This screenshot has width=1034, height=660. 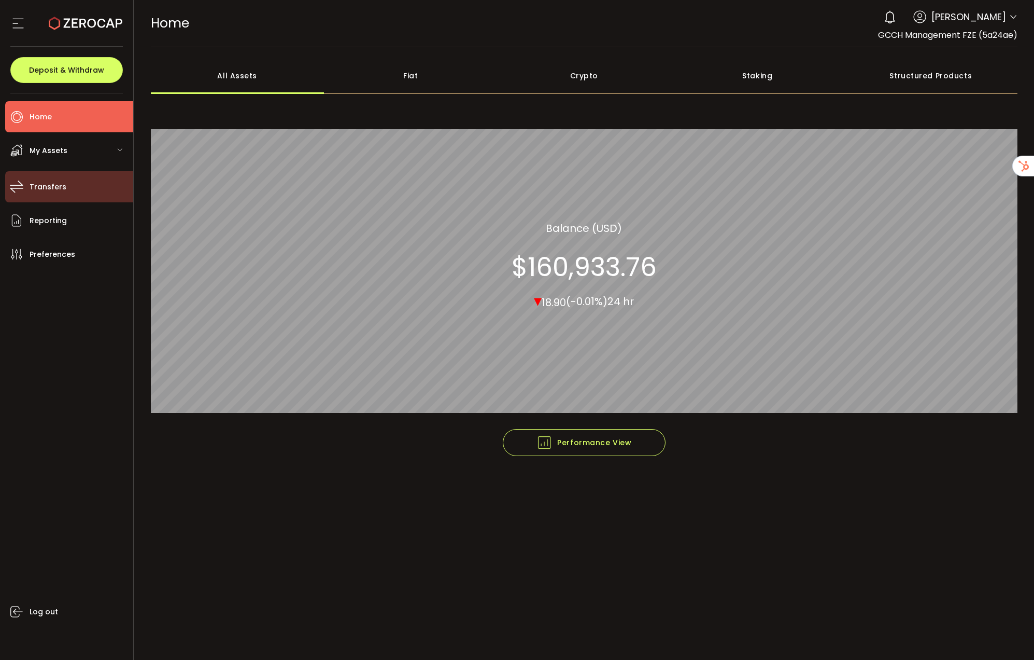 What do you see at coordinates (1009, 635) in the screenshot?
I see `div: Chat Widget` at bounding box center [1009, 635].